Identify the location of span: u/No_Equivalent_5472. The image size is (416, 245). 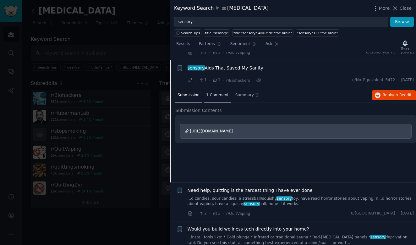
(373, 80).